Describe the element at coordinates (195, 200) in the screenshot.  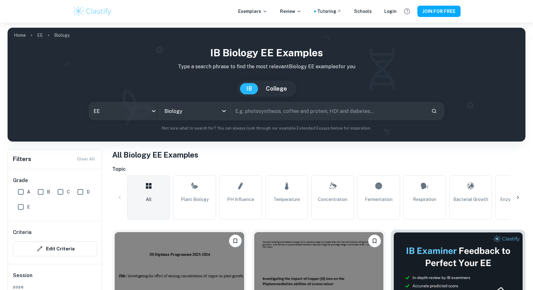
I see `span: Plant Biology` at that location.